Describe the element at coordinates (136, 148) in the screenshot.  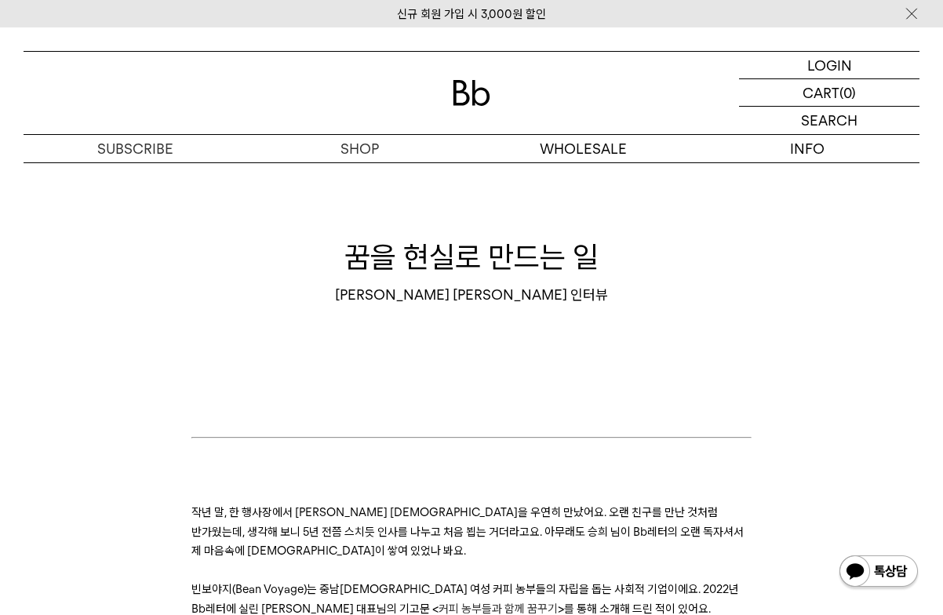
I see `a: SUBSCRIBE` at that location.